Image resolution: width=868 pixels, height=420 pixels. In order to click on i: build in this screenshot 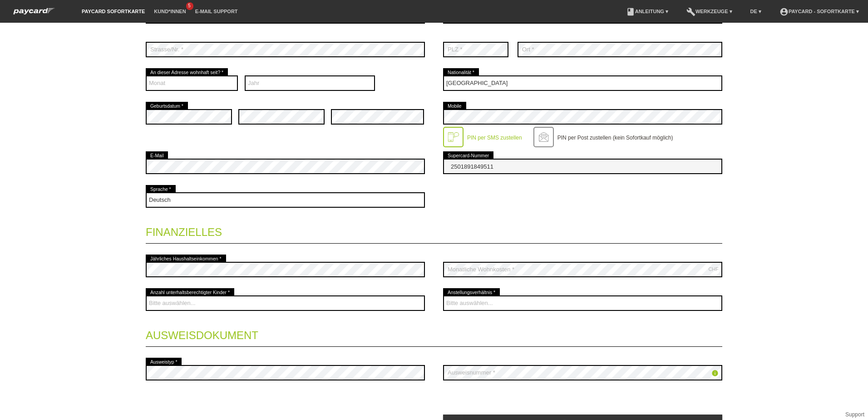, I will do `click(691, 12)`.